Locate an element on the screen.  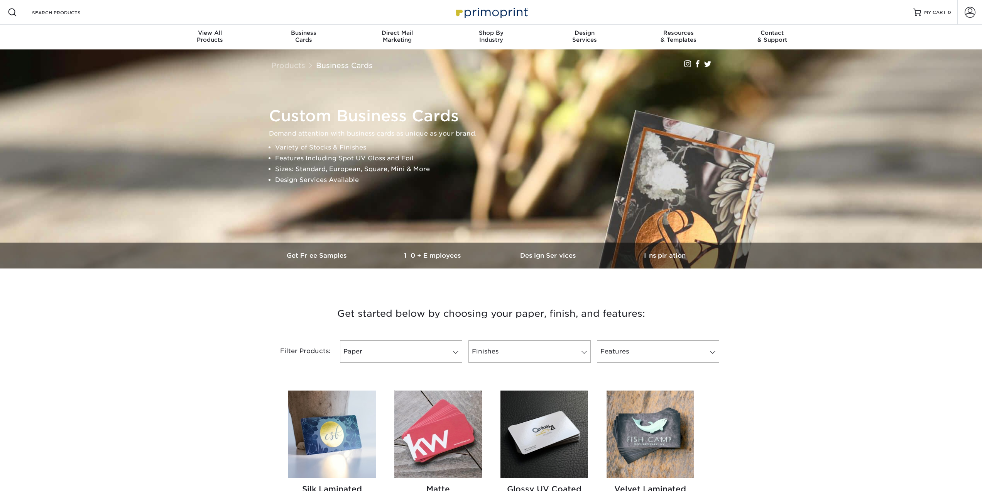
span: Resources is located at coordinates (679, 33).